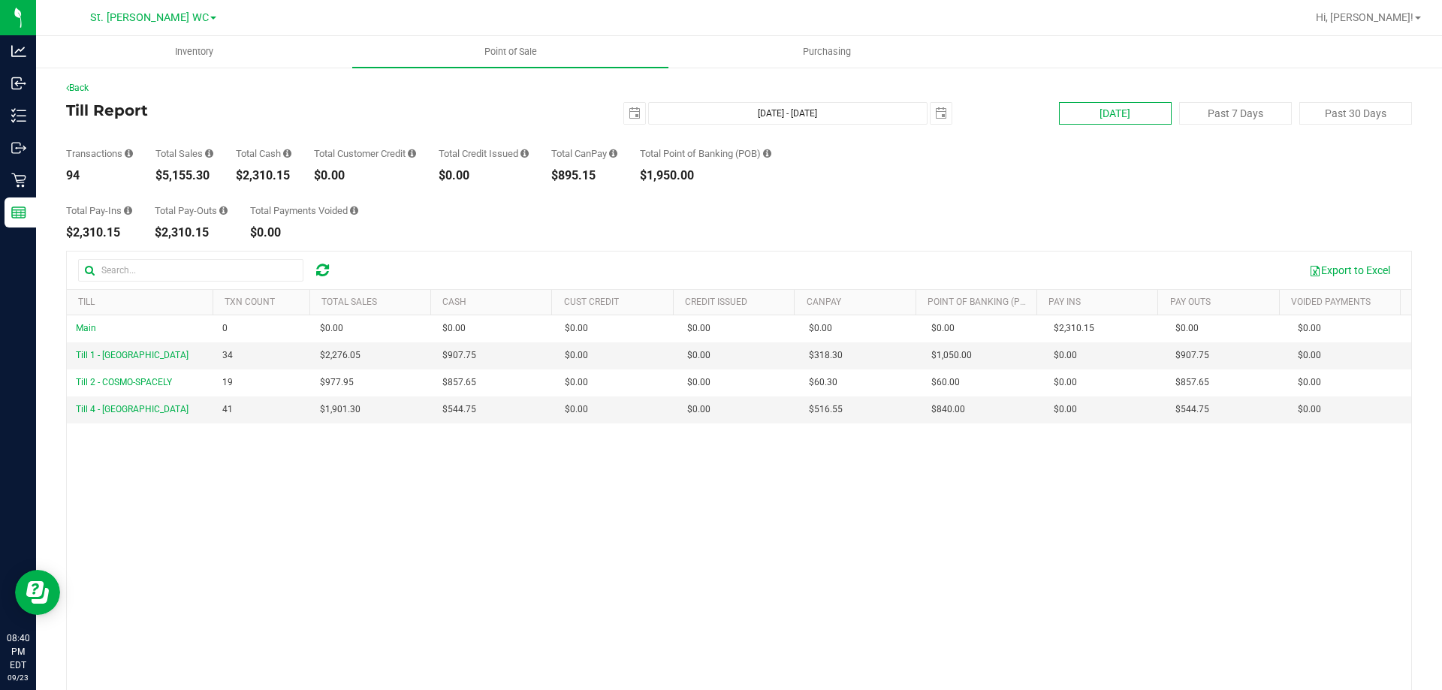 The image size is (1442, 690). I want to click on a: Cust Credit, so click(591, 302).